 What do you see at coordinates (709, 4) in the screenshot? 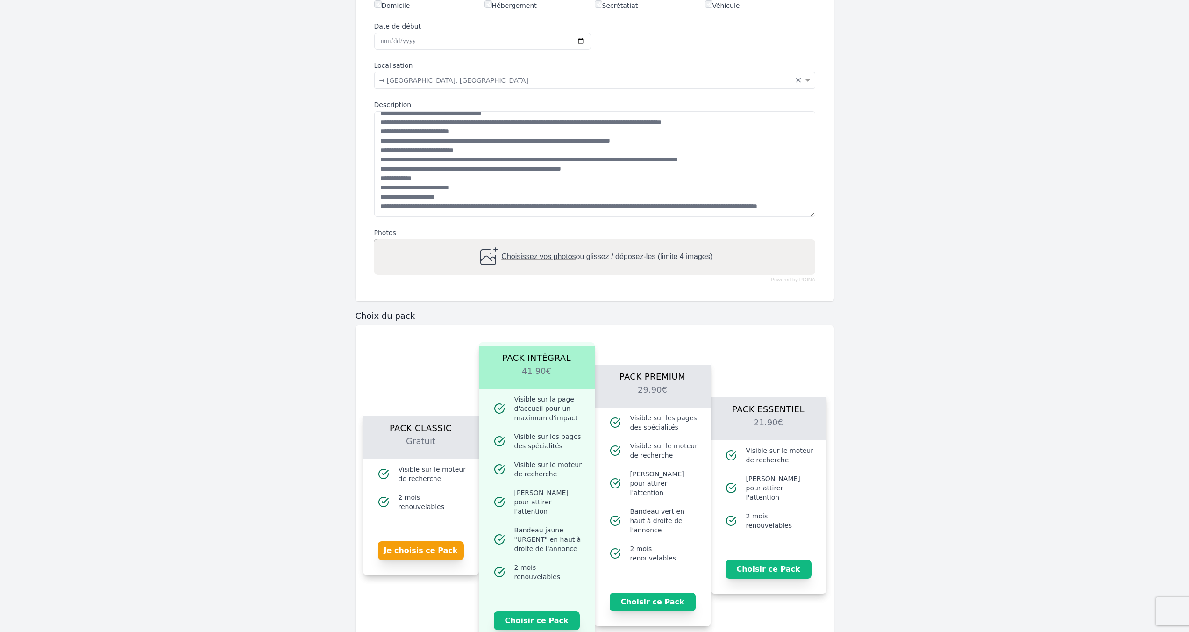
I see `input: Véhicule` at bounding box center [709, 4].